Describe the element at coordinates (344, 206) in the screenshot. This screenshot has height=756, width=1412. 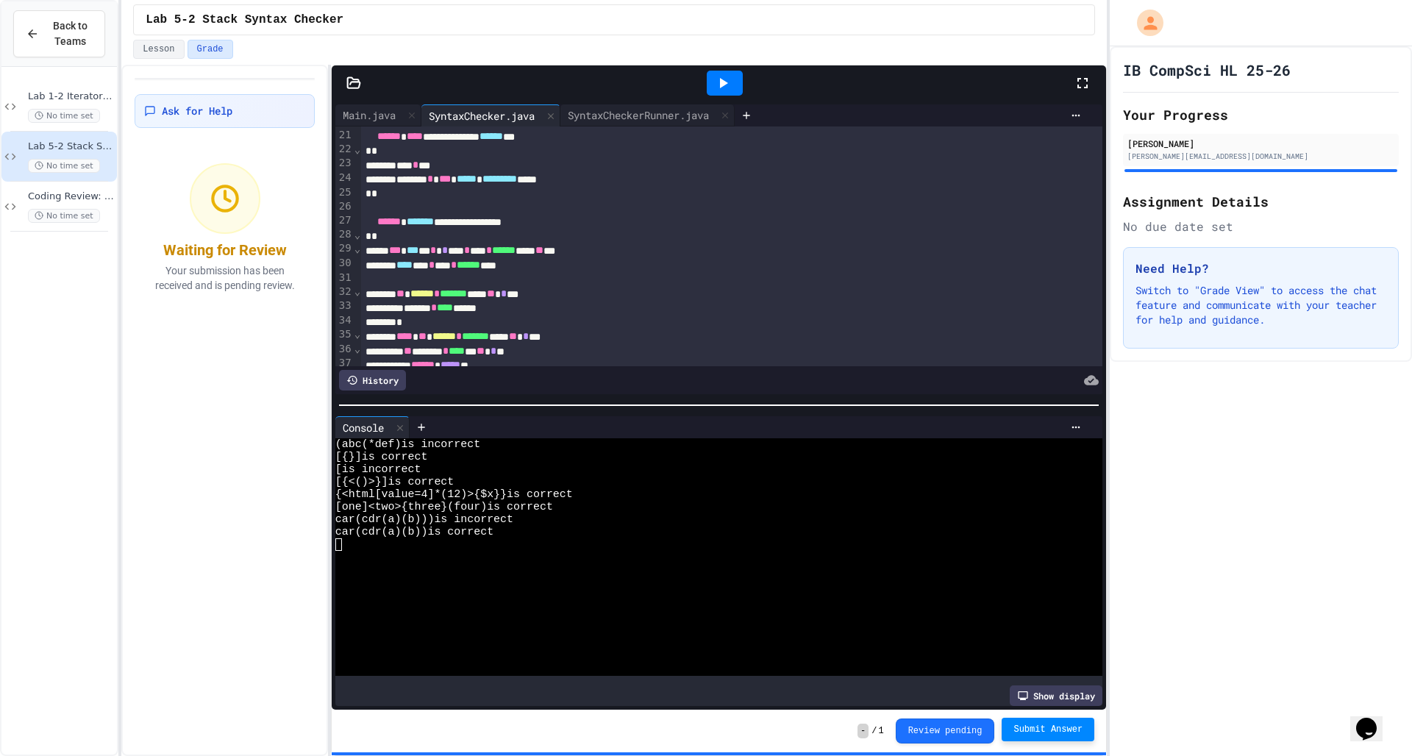
I see `div: 26` at that location.